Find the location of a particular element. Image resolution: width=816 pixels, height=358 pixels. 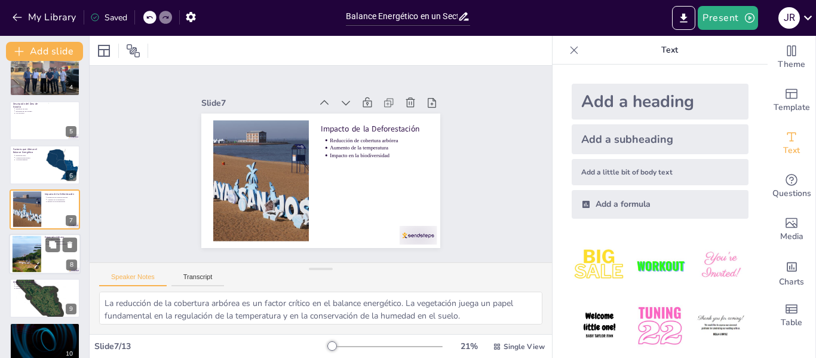

p: Diversidad geográfica is located at coordinates (46, 64).